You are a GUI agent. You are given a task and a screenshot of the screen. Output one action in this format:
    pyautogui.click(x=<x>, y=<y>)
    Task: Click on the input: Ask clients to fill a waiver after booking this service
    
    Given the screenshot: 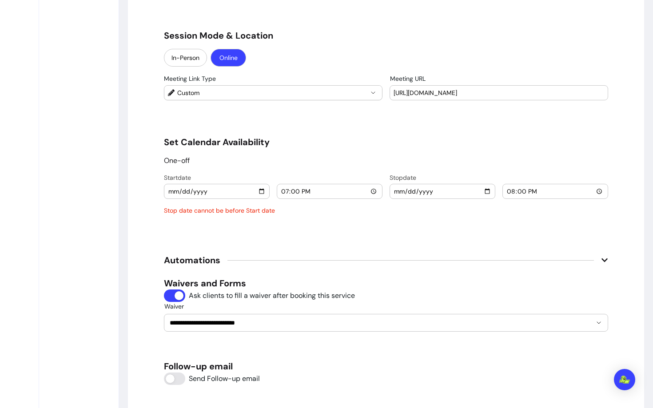 What is the action you would take?
    pyautogui.click(x=260, y=296)
    